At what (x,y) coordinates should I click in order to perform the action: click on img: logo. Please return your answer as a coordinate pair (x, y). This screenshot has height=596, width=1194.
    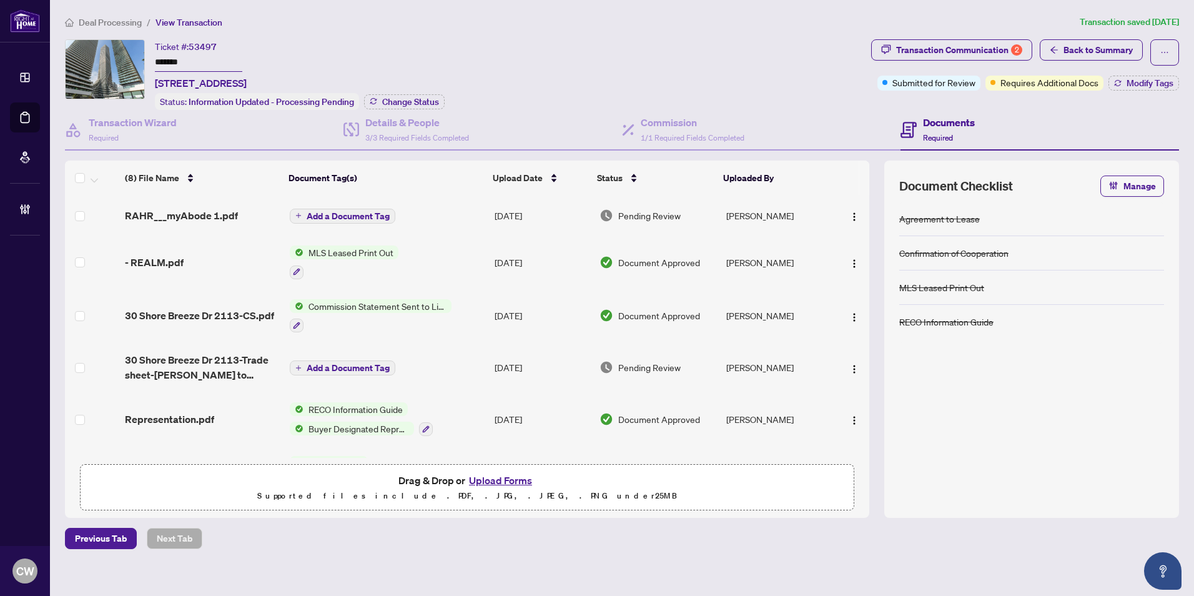
    Looking at the image, I should click on (25, 21).